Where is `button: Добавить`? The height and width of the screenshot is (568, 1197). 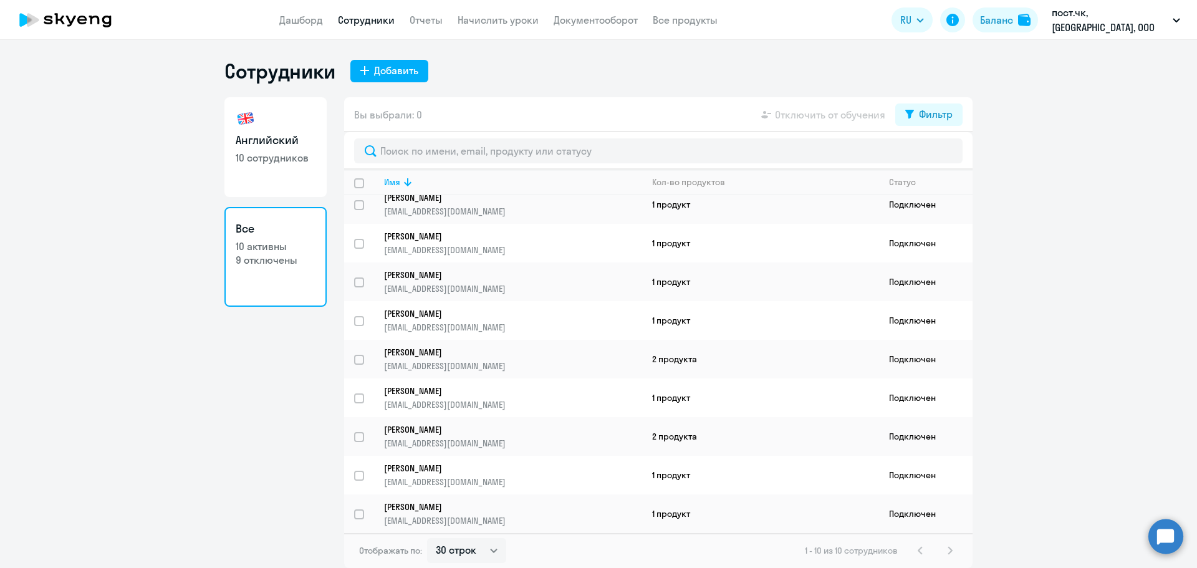 button: Добавить is located at coordinates (389, 71).